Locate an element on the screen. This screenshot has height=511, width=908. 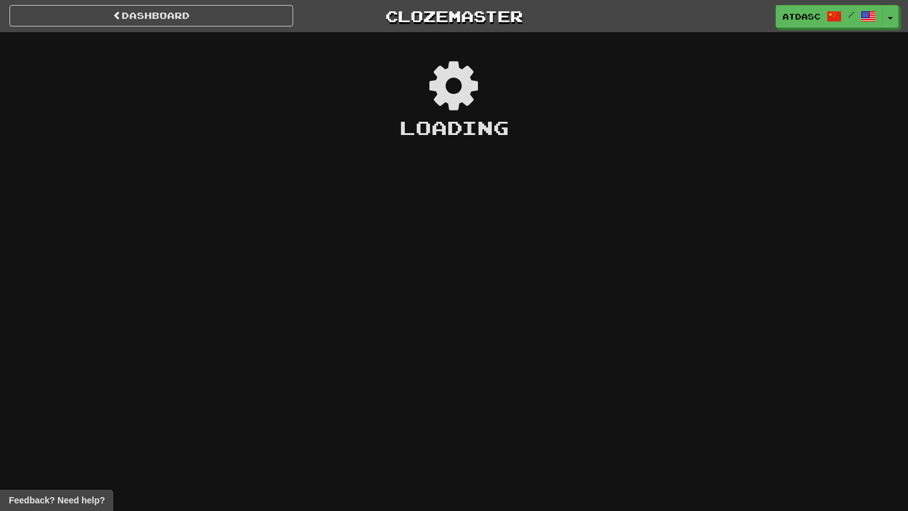
a: Dashboard is located at coordinates (151, 16).